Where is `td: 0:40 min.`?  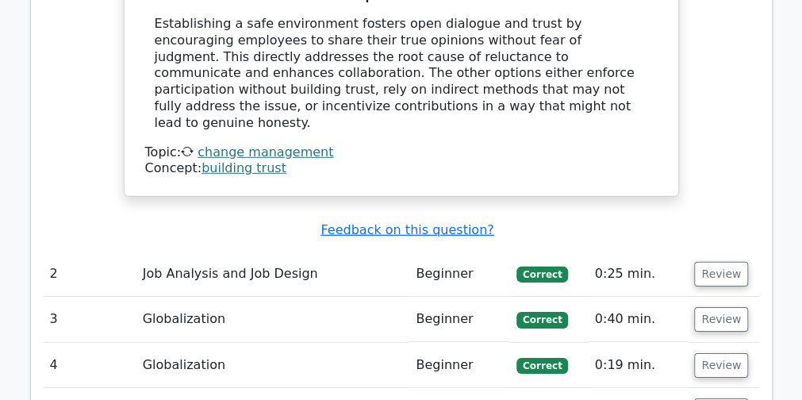
td: 0:40 min. is located at coordinates (639, 319).